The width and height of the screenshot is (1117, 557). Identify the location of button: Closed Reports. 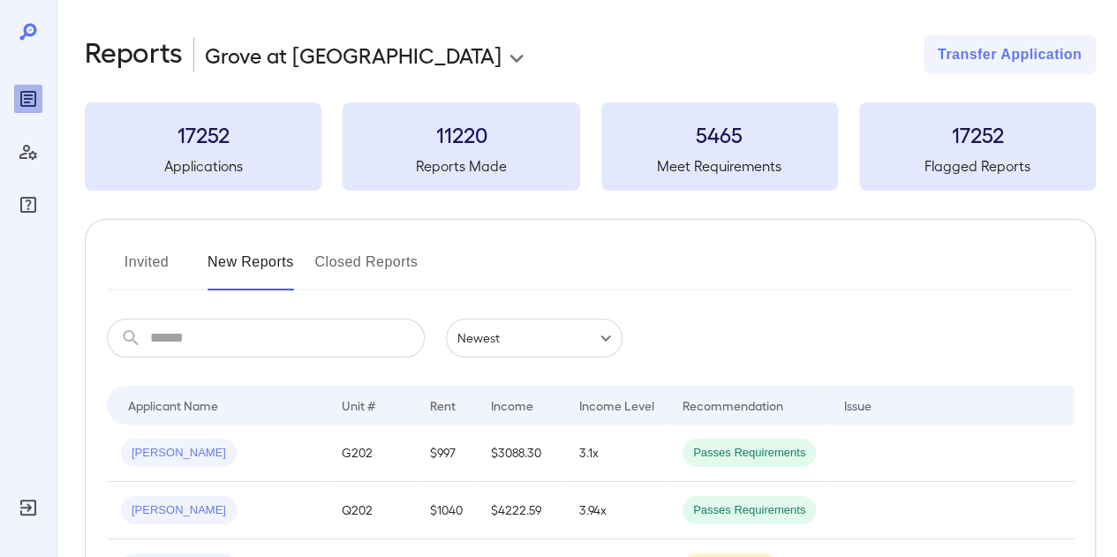
(366, 269).